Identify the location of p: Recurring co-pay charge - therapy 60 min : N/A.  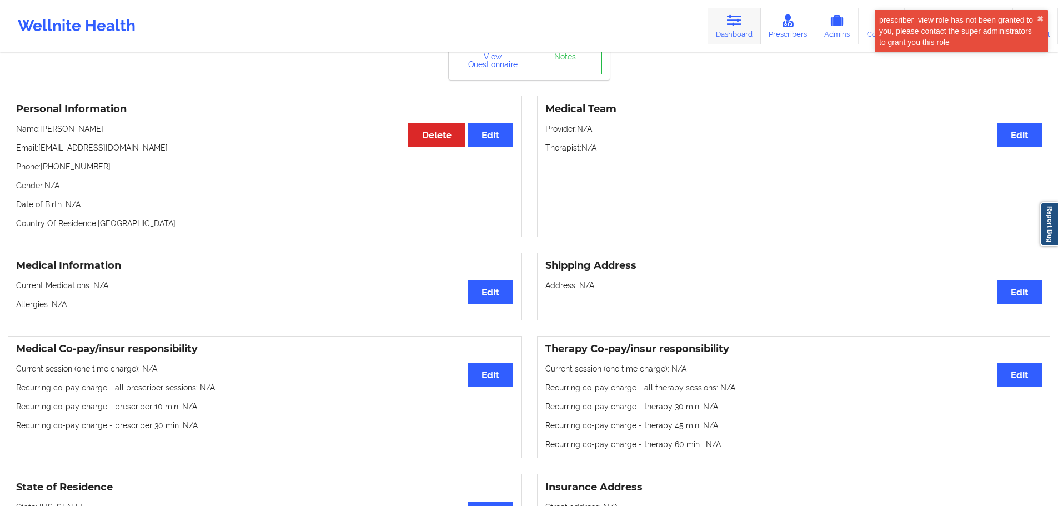
(793, 444).